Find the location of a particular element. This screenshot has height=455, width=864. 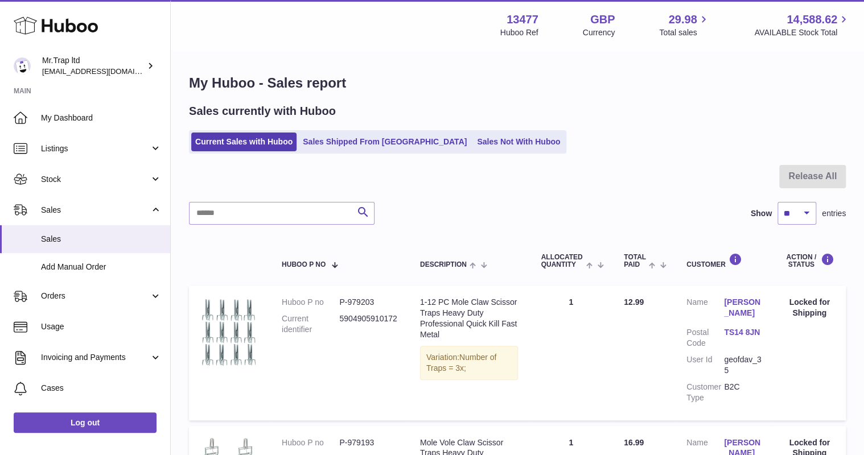

span: Huboo P no is located at coordinates (303, 265).